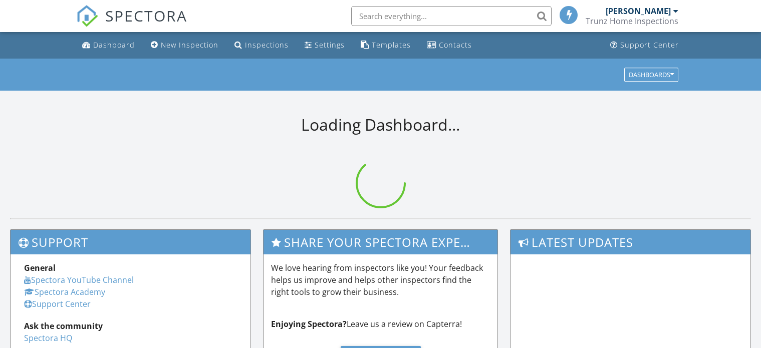 Image resolution: width=761 pixels, height=348 pixels. What do you see at coordinates (380, 242) in the screenshot?
I see `h3: Share Your Spectora Experience` at bounding box center [380, 242].